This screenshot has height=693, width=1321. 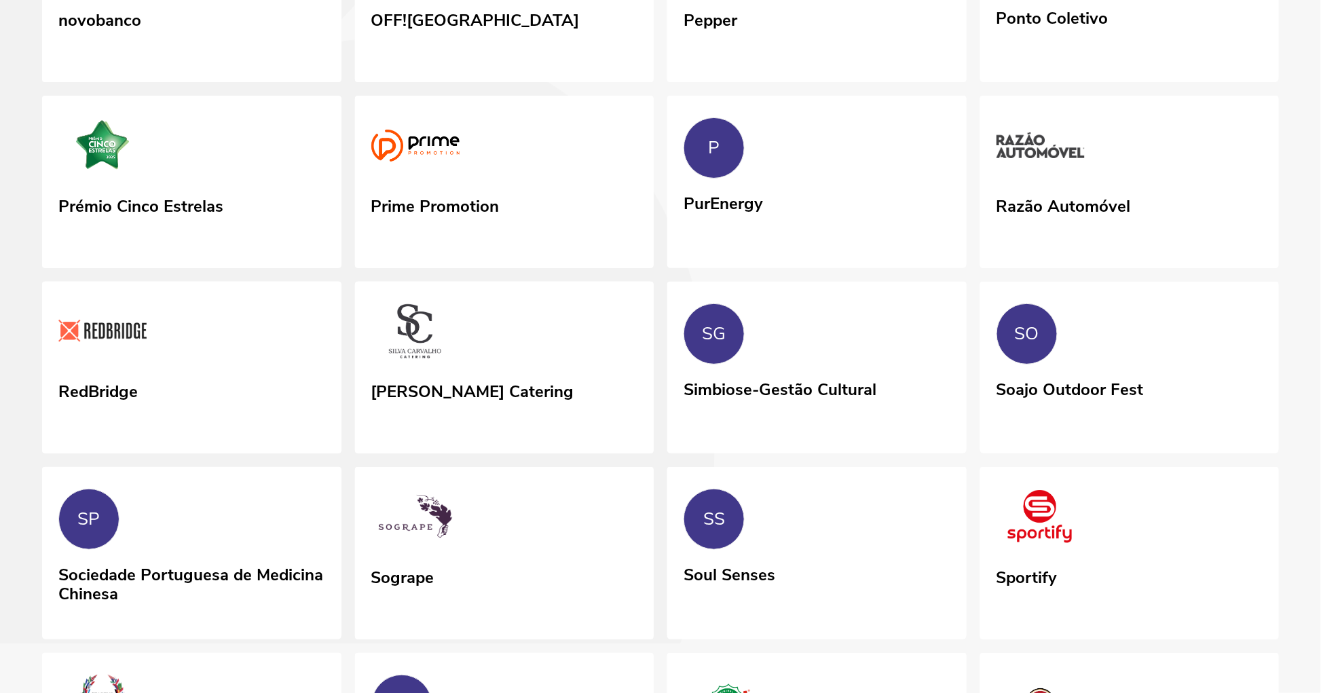 What do you see at coordinates (1041, 148) in the screenshot?
I see `img: Razão Automóvel` at bounding box center [1041, 148].